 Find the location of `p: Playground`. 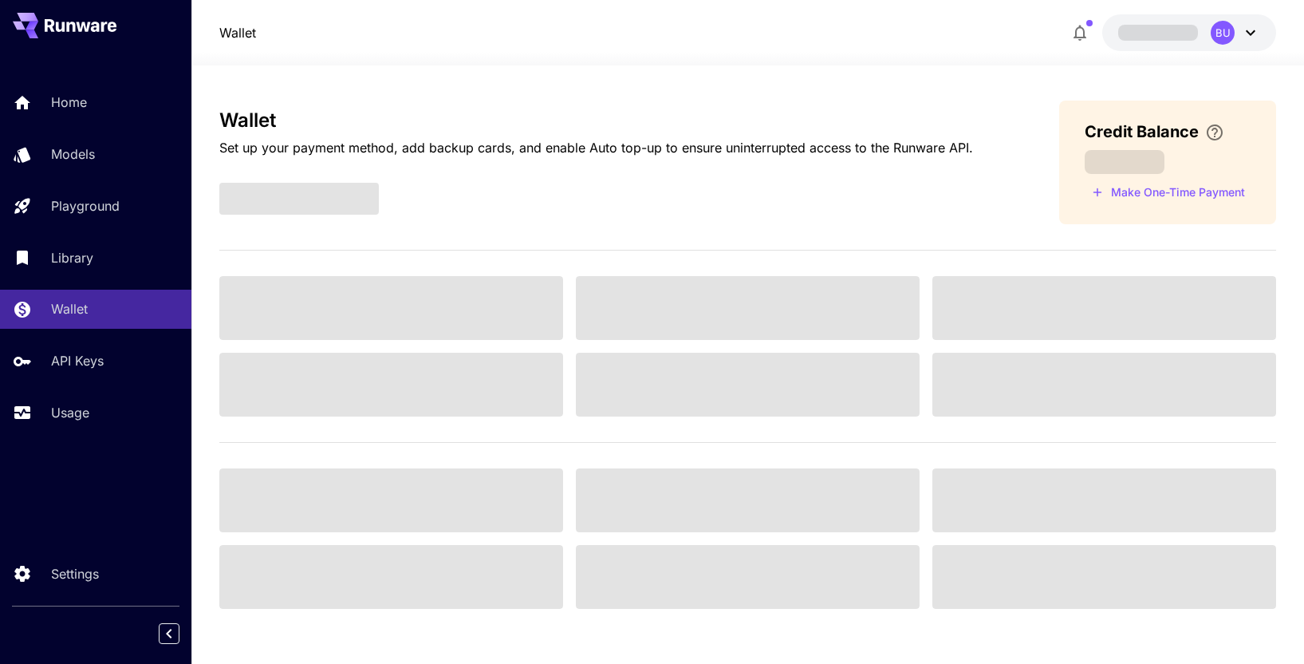

p: Playground is located at coordinates (85, 206).